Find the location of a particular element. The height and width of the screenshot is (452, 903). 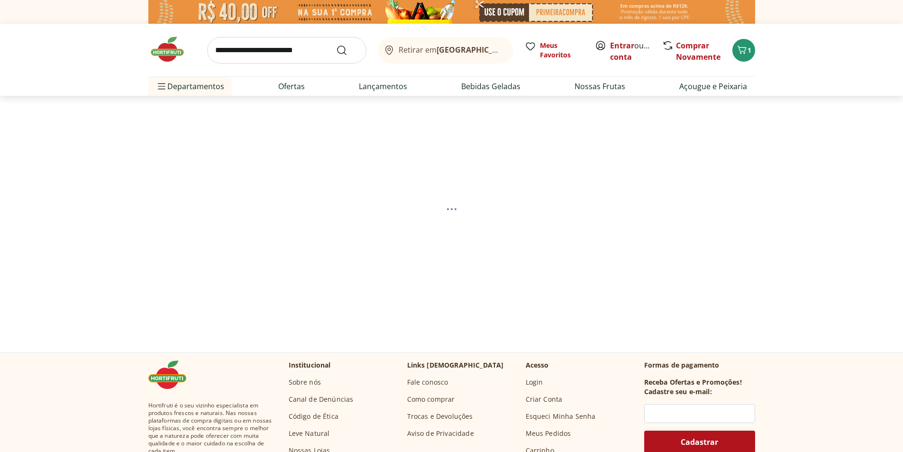

a: Trocas e Devoluções is located at coordinates (440, 416).